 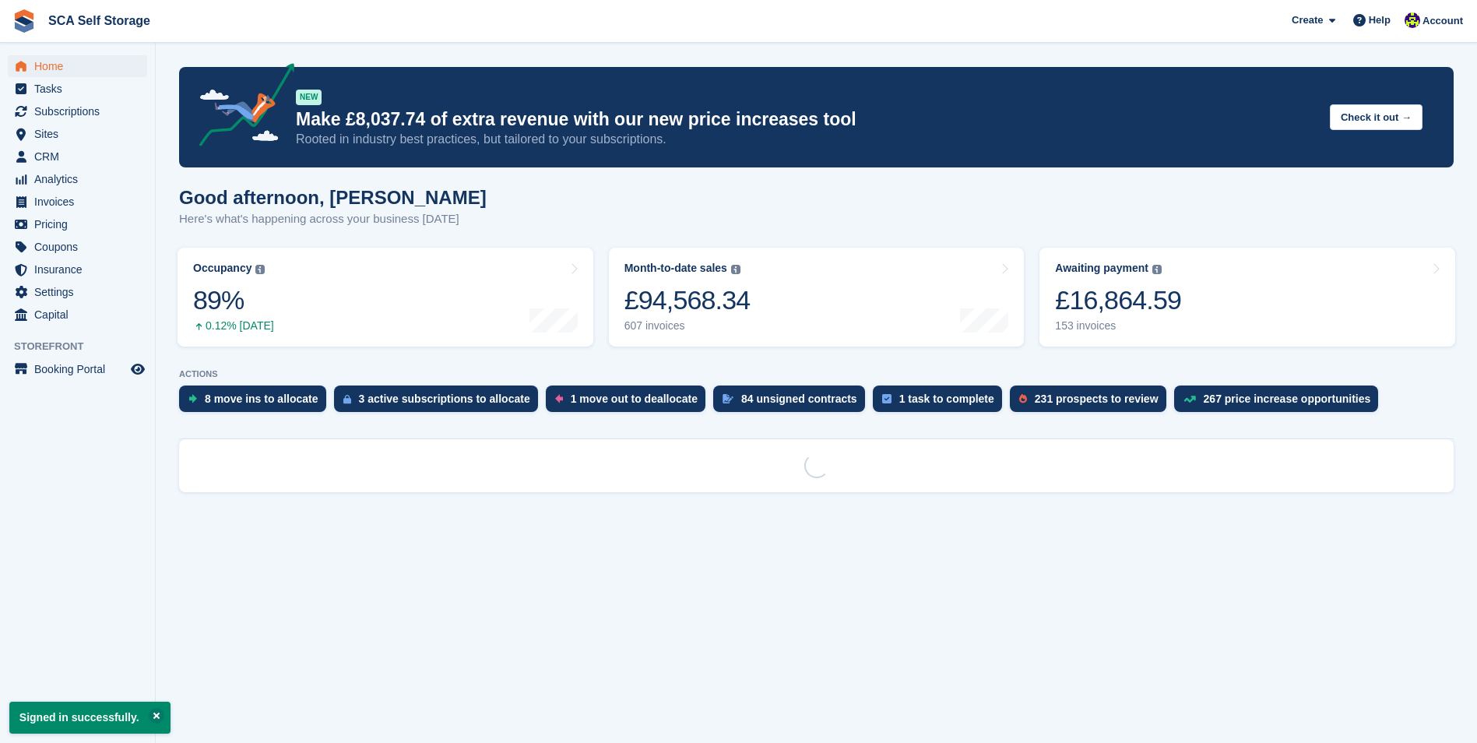 I want to click on img: contract_signature_icon-13c848040528278c33f63329250d36e43548de30e8caae1d1a13099fd9432cc5.svg, so click(x=728, y=399).